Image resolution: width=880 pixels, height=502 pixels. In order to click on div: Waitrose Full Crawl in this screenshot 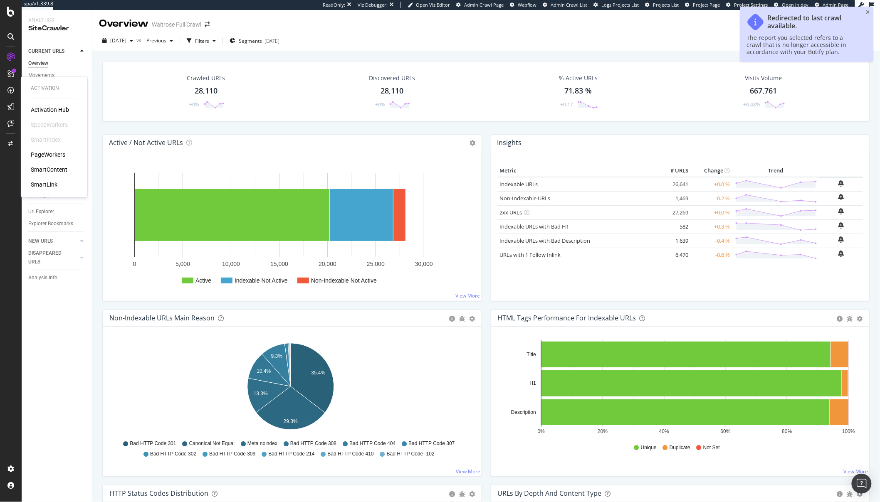, I will do `click(176, 25)`.